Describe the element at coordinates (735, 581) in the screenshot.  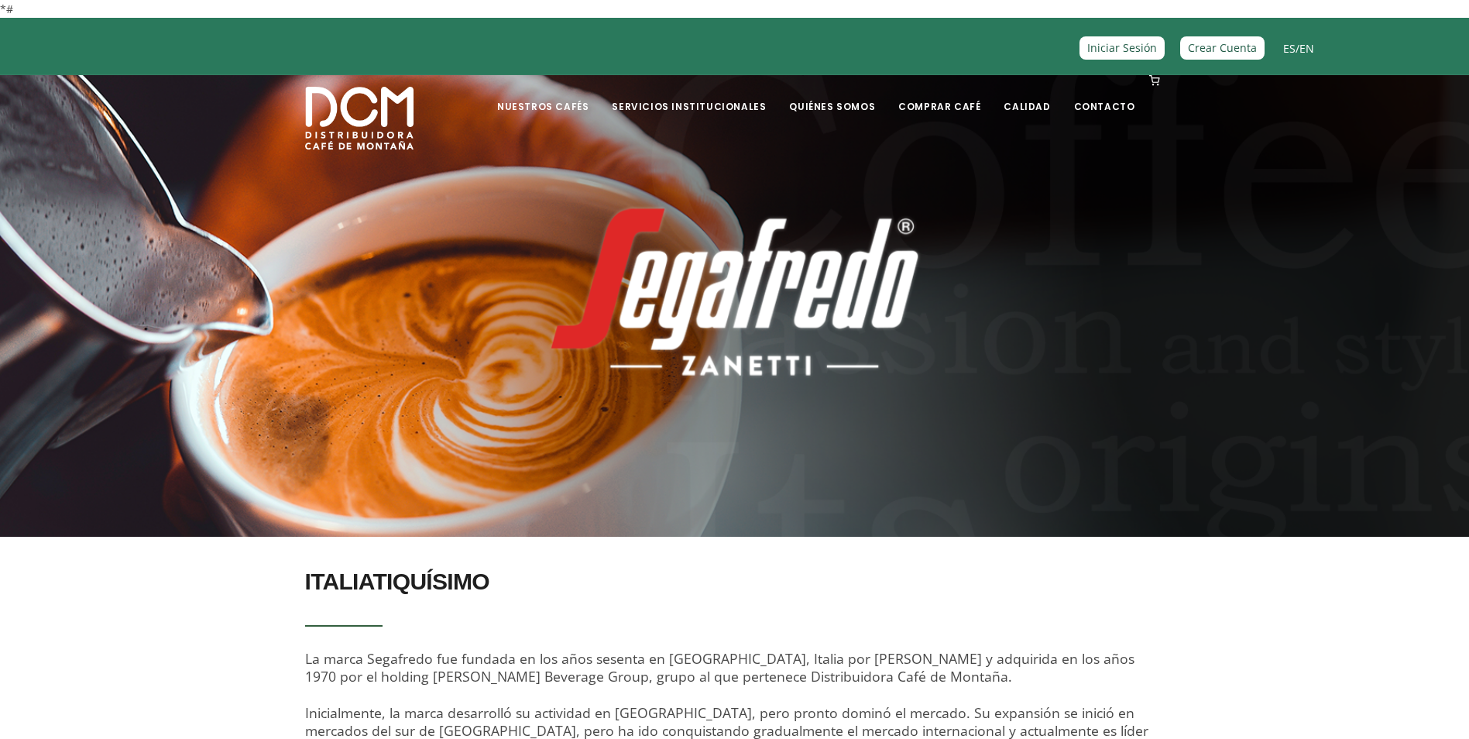
I see `h2: ITALIATIQUÍSIMO` at that location.